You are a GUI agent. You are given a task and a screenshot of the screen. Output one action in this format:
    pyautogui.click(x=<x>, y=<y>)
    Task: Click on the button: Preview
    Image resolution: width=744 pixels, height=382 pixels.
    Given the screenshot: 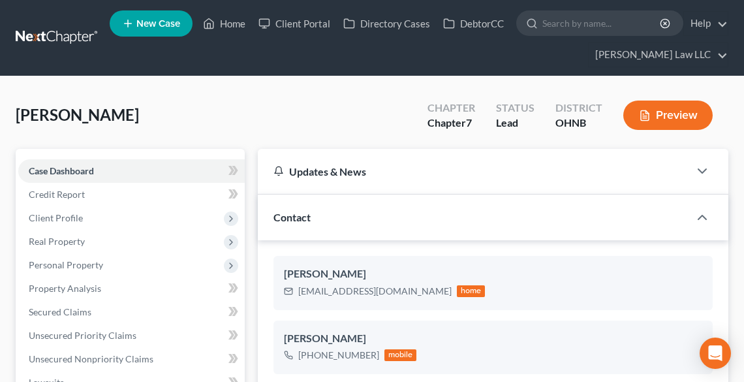 What is the action you would take?
    pyautogui.click(x=668, y=115)
    